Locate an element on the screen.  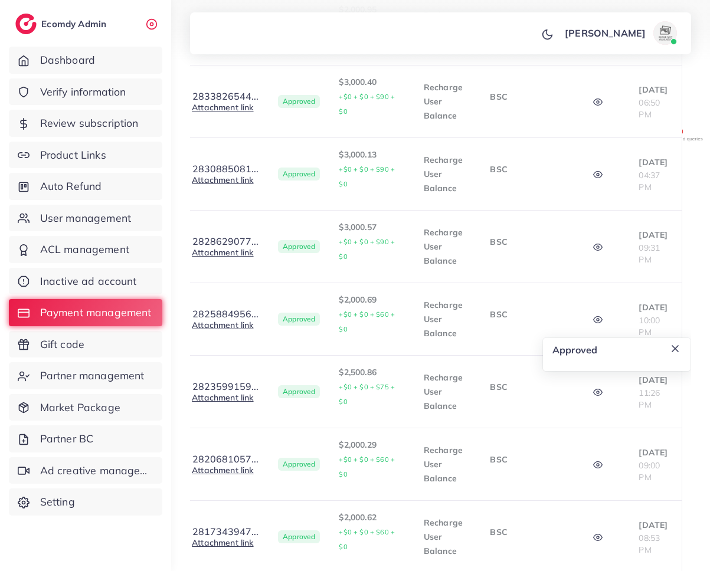
span: Review subscription is located at coordinates (89, 123).